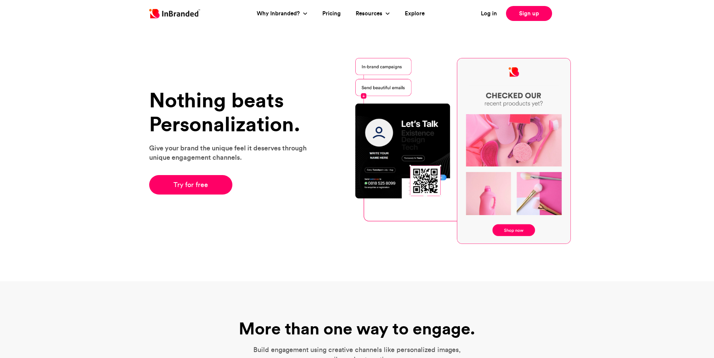 Image resolution: width=714 pixels, height=358 pixels. Describe the element at coordinates (232, 153) in the screenshot. I see `p: Give your brand the unique feel it deserves through unique engagement channels.` at that location.